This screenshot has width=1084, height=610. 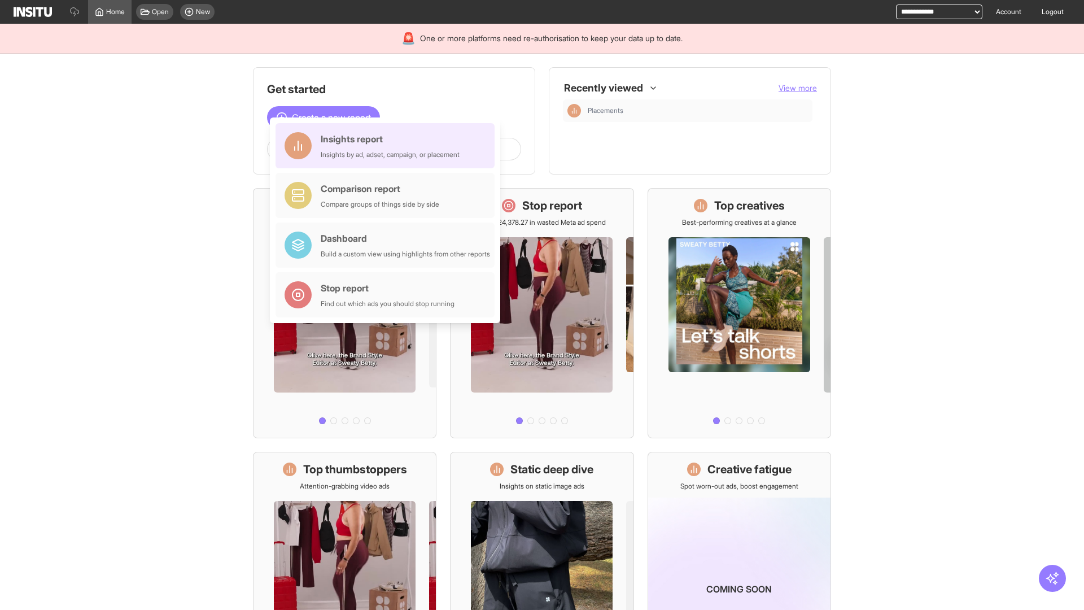 I want to click on button: Create a new report, so click(x=324, y=117).